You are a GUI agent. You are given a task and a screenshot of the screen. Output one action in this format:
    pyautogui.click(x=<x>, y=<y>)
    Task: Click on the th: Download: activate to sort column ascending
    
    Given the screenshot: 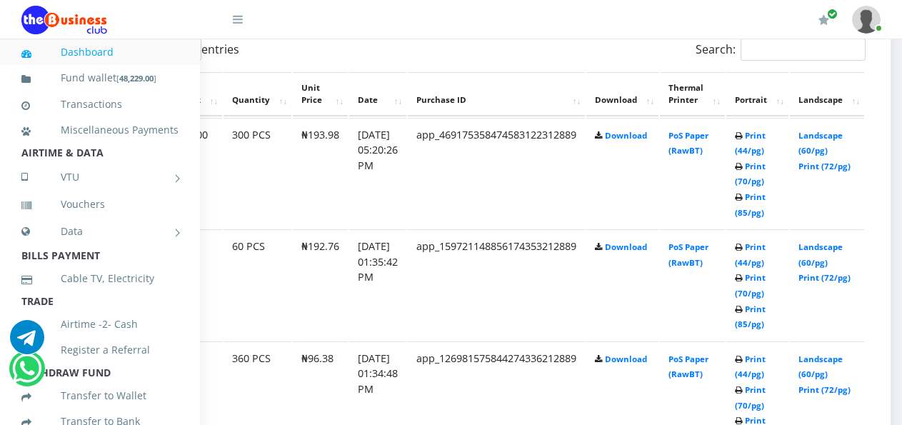 What is the action you would take?
    pyautogui.click(x=622, y=94)
    